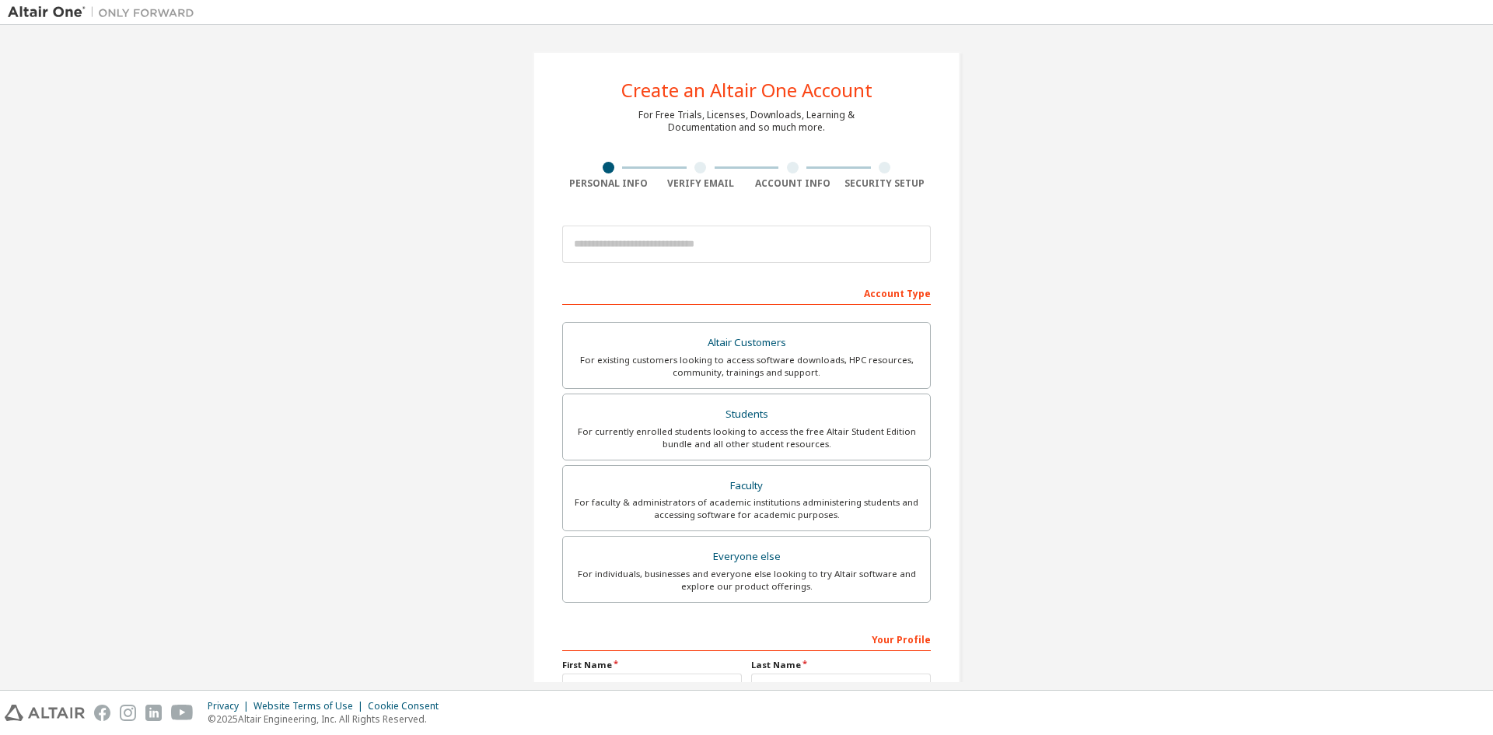 The width and height of the screenshot is (1493, 735). I want to click on p: © 2025 Altair Engineering, Inc. All Rights Reserved., so click(327, 719).